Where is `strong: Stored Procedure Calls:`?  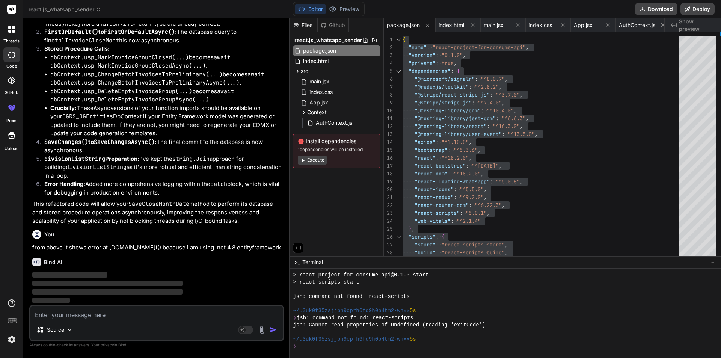 strong: Stored Procedure Calls: is located at coordinates (77, 48).